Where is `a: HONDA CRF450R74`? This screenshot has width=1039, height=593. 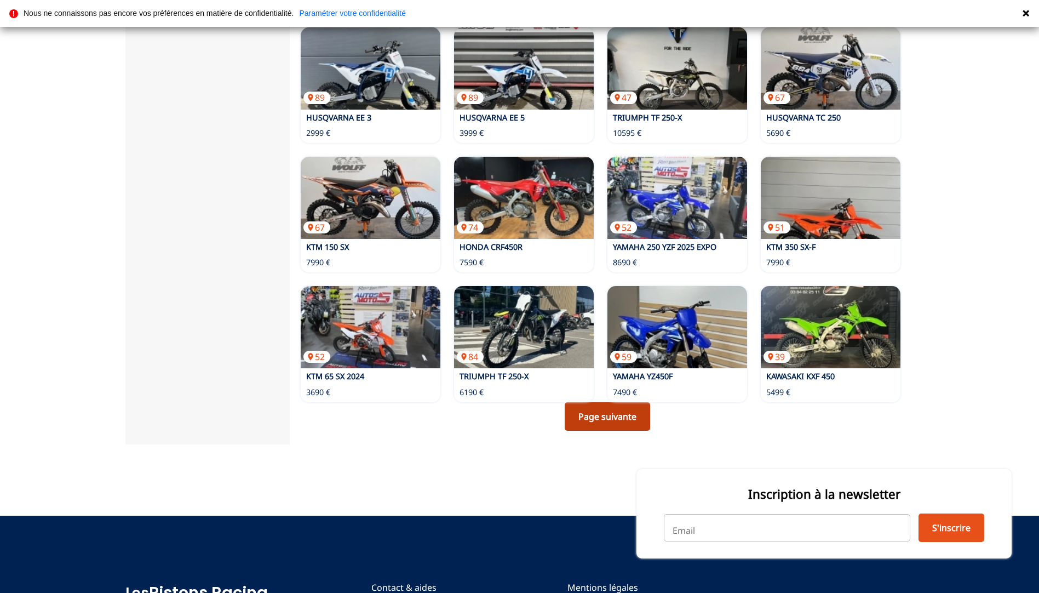
a: HONDA CRF450R74 is located at coordinates (524, 198).